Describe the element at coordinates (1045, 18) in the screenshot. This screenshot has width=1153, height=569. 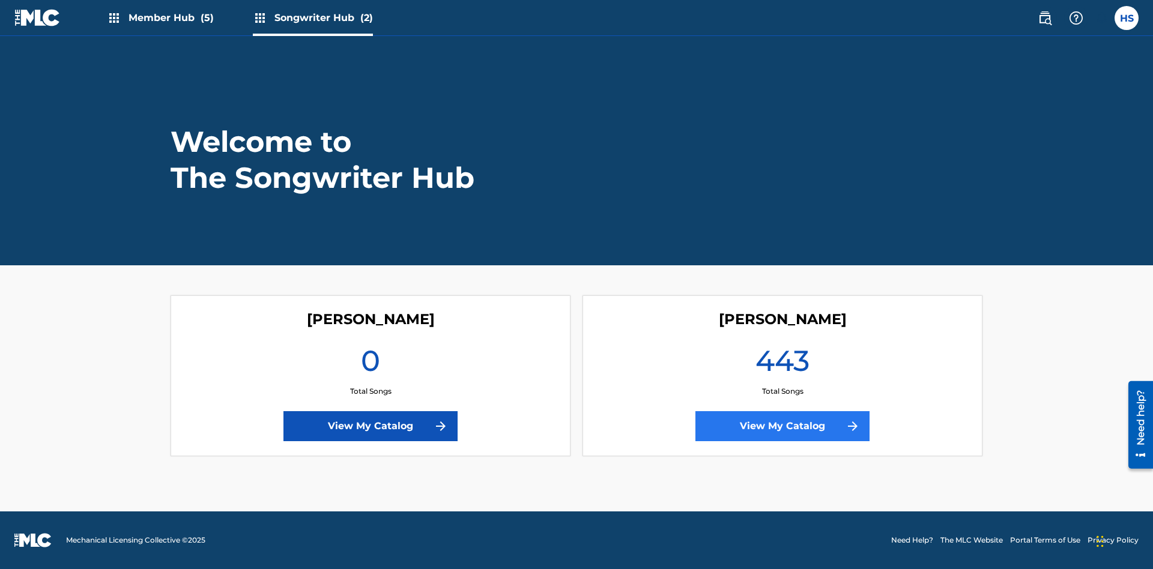
I see `a: Public Search` at that location.